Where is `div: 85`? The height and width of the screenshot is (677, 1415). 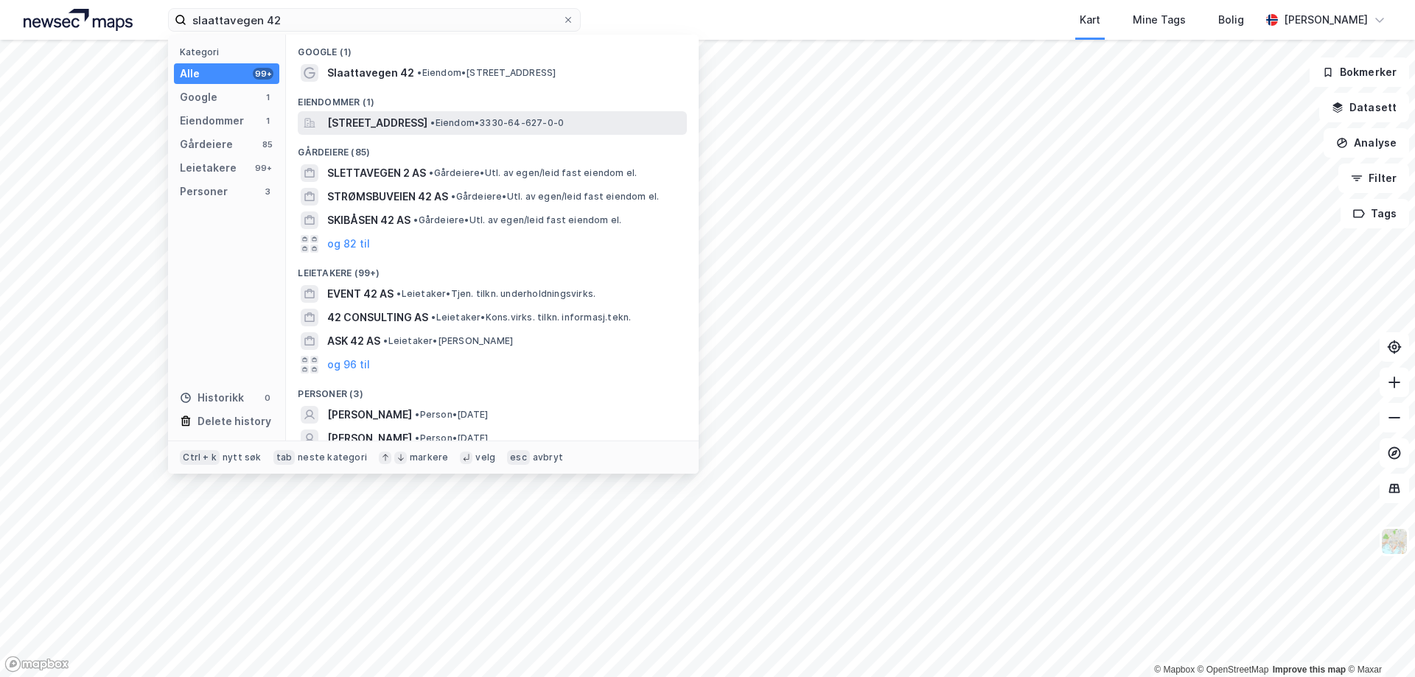 div: 85 is located at coordinates (268, 144).